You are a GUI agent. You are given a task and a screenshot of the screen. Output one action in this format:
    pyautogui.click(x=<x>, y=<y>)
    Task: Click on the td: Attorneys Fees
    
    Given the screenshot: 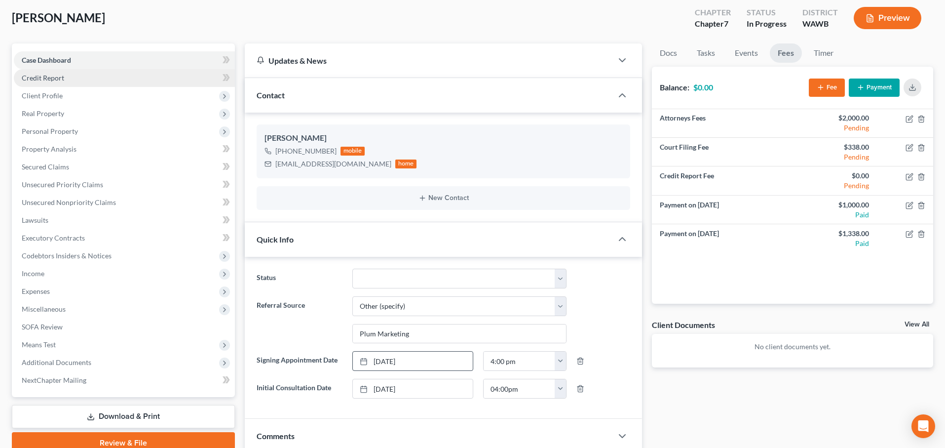 What is the action you would take?
    pyautogui.click(x=722, y=123)
    